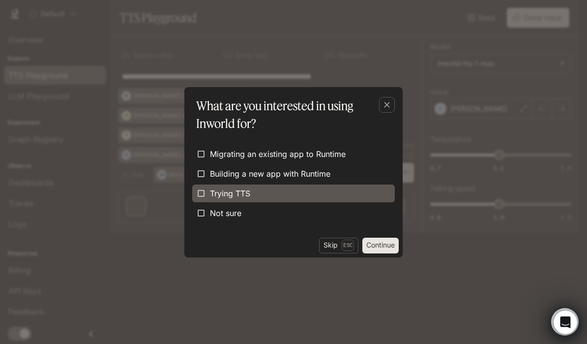 The width and height of the screenshot is (587, 344). What do you see at coordinates (381, 245) in the screenshot?
I see `button: Continue` at bounding box center [381, 245].